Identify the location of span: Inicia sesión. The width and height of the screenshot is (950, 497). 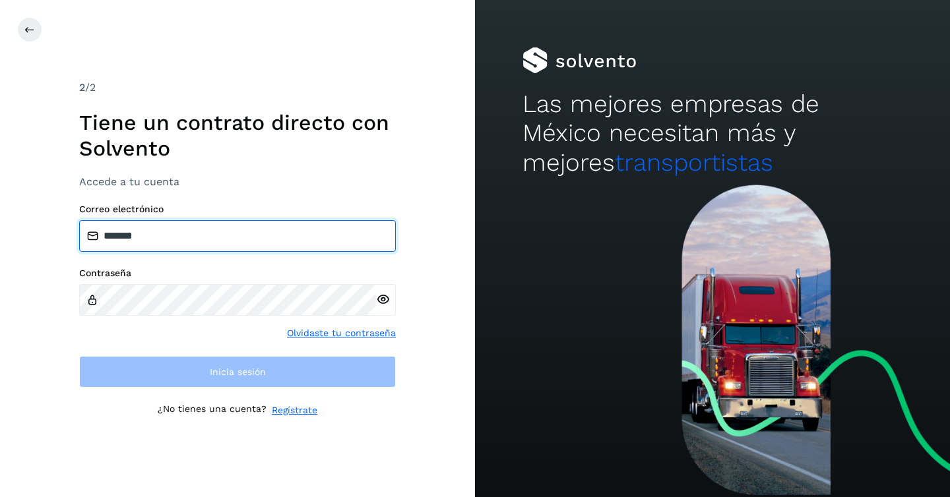
(238, 372).